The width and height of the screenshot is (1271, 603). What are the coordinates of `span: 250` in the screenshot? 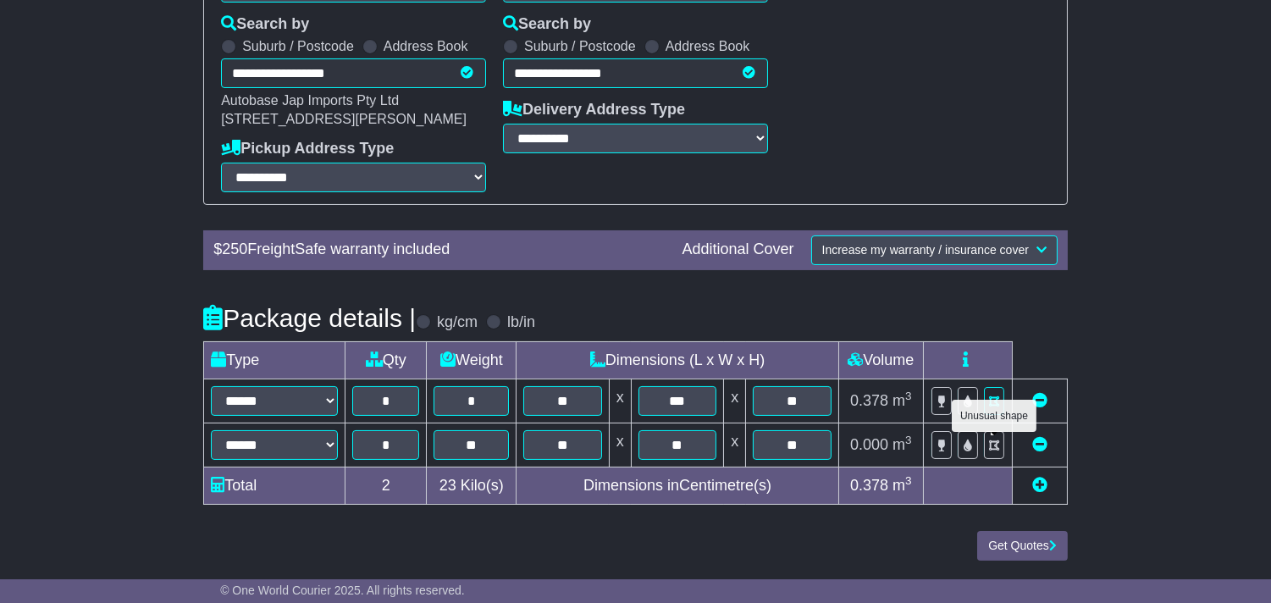 It's located at (234, 249).